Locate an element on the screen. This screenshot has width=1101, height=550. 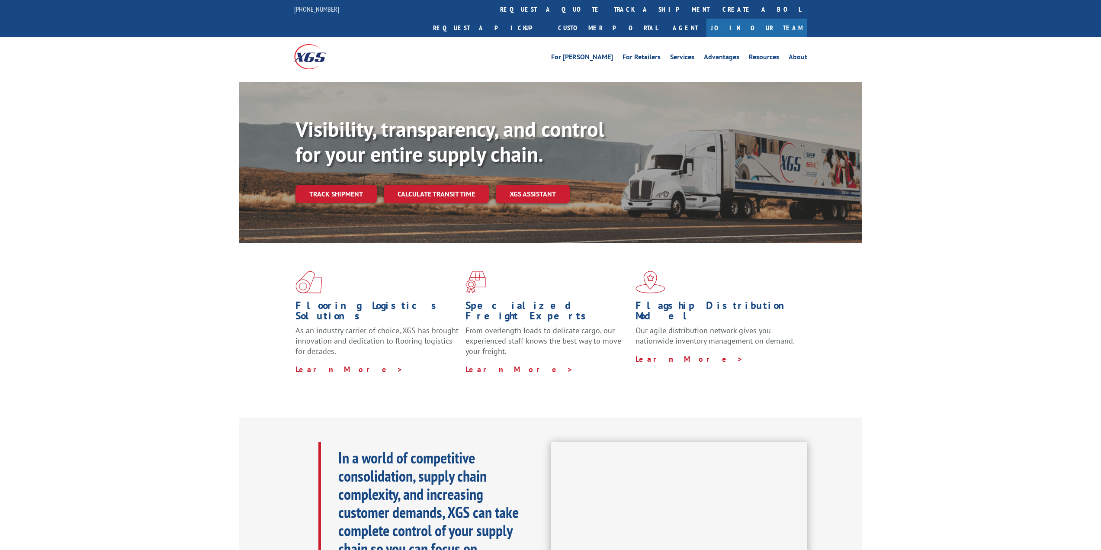
a: About is located at coordinates (798, 58).